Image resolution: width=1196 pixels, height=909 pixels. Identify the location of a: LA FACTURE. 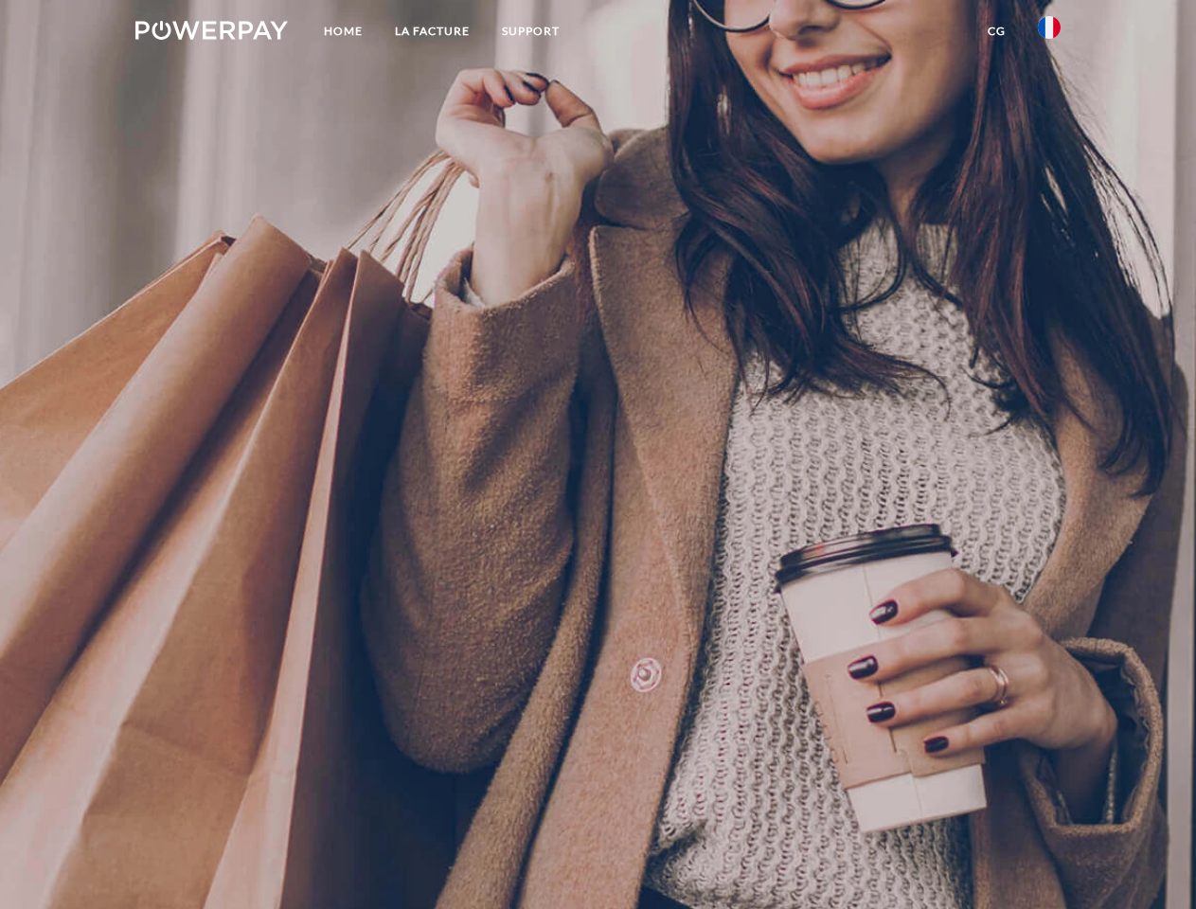
(432, 31).